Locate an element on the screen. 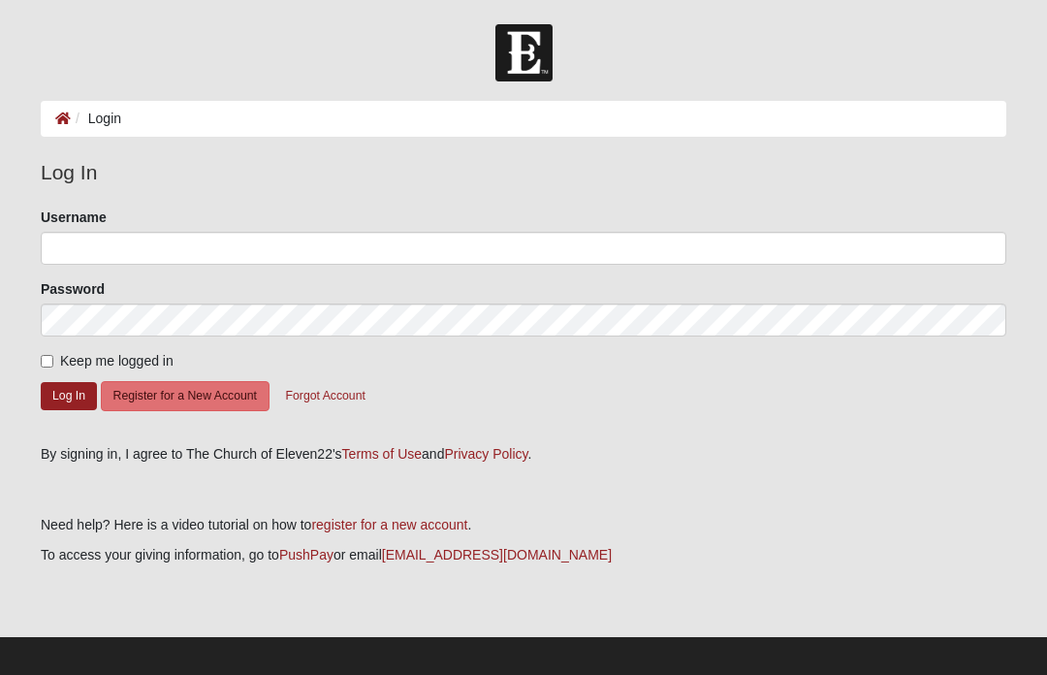 The image size is (1047, 675). p: Need help? Here is a video tutorial on how to . is located at coordinates (523, 524).